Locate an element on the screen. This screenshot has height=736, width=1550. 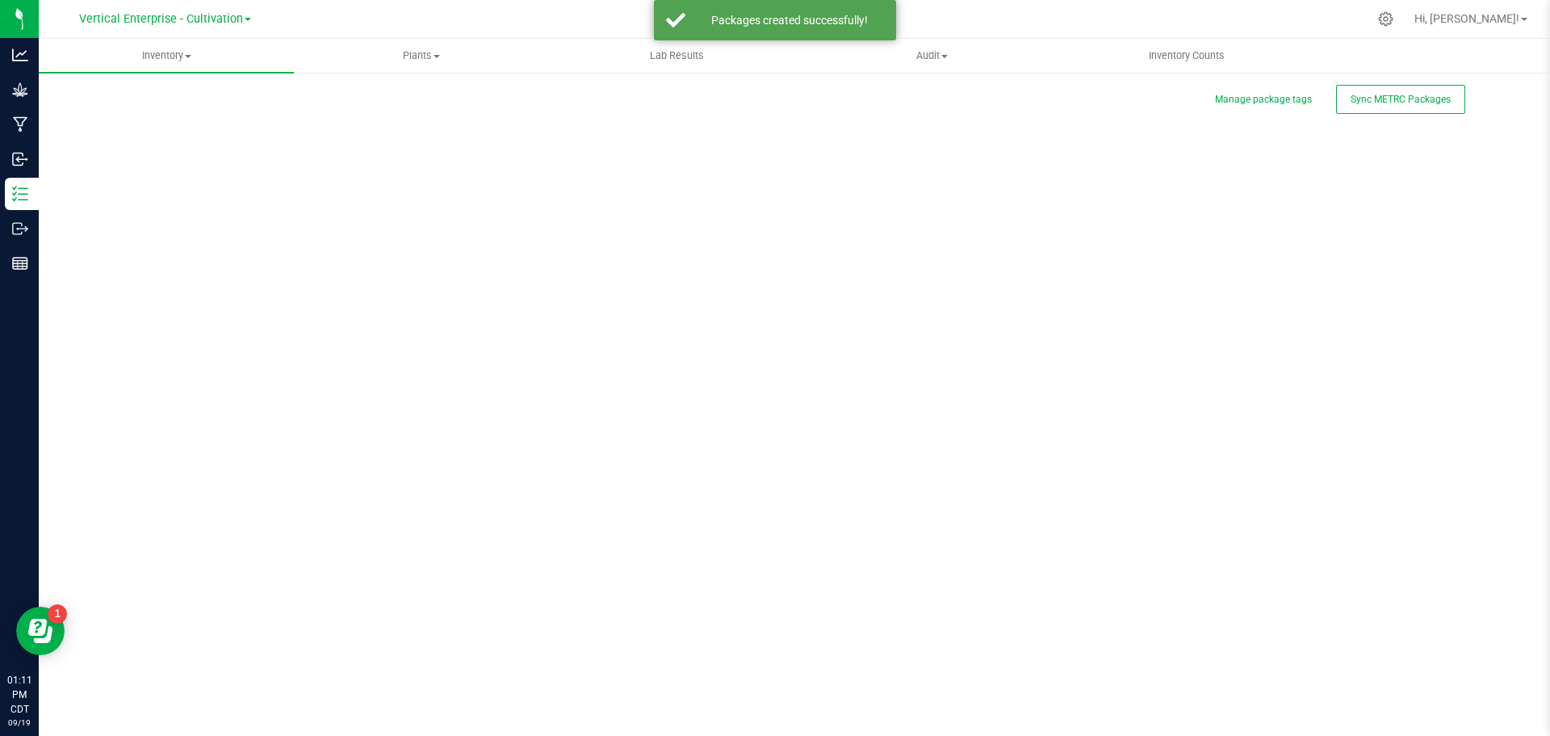
span: Audit is located at coordinates (932, 56).